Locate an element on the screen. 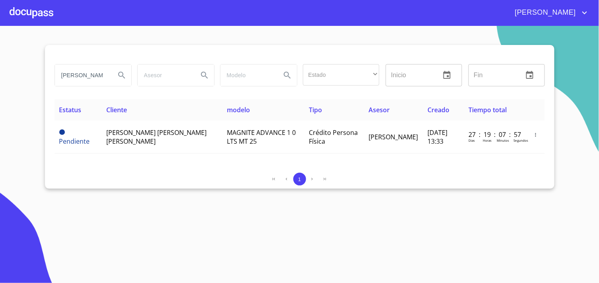  span: modelo is located at coordinates (238, 110).